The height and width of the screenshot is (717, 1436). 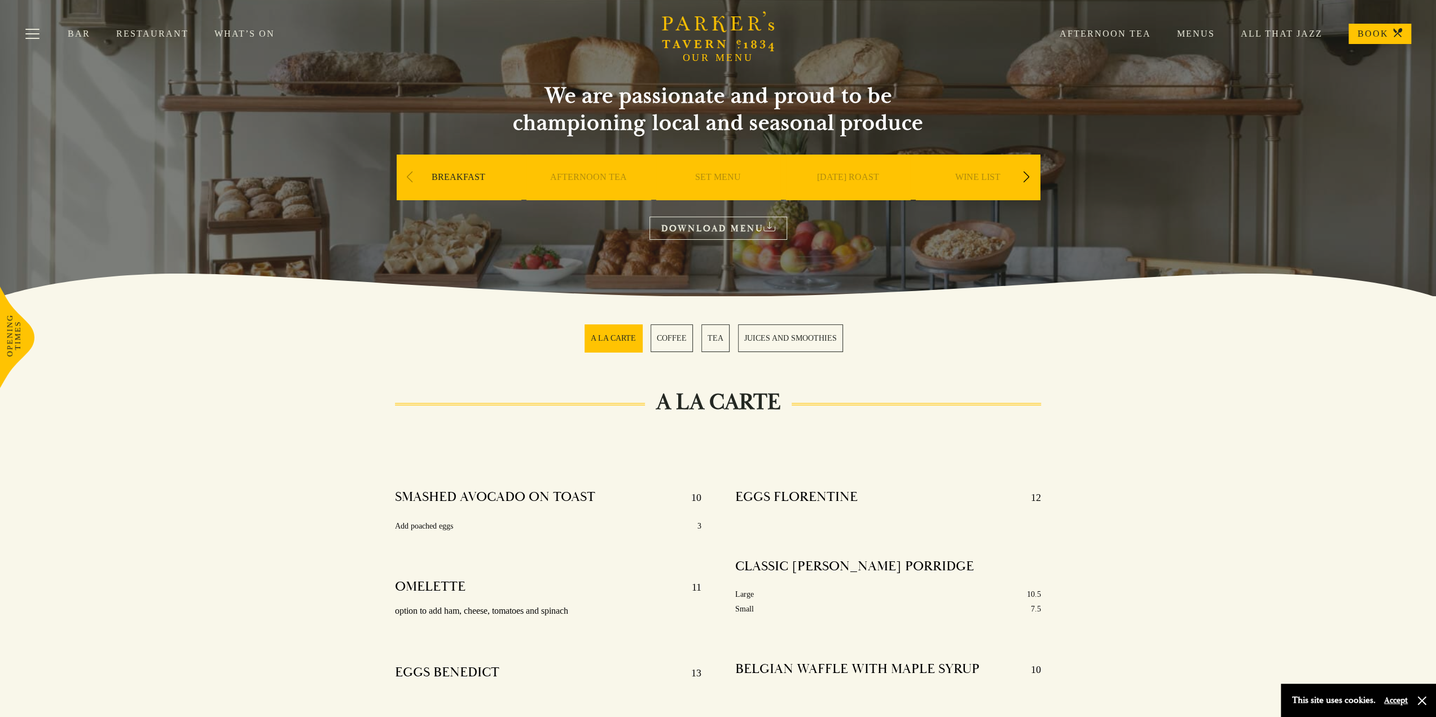 I want to click on a: 2 / 4, so click(x=672, y=338).